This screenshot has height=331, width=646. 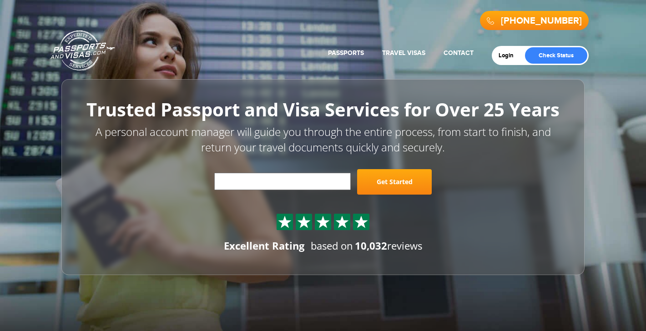 I want to click on a: Get Started, so click(x=394, y=182).